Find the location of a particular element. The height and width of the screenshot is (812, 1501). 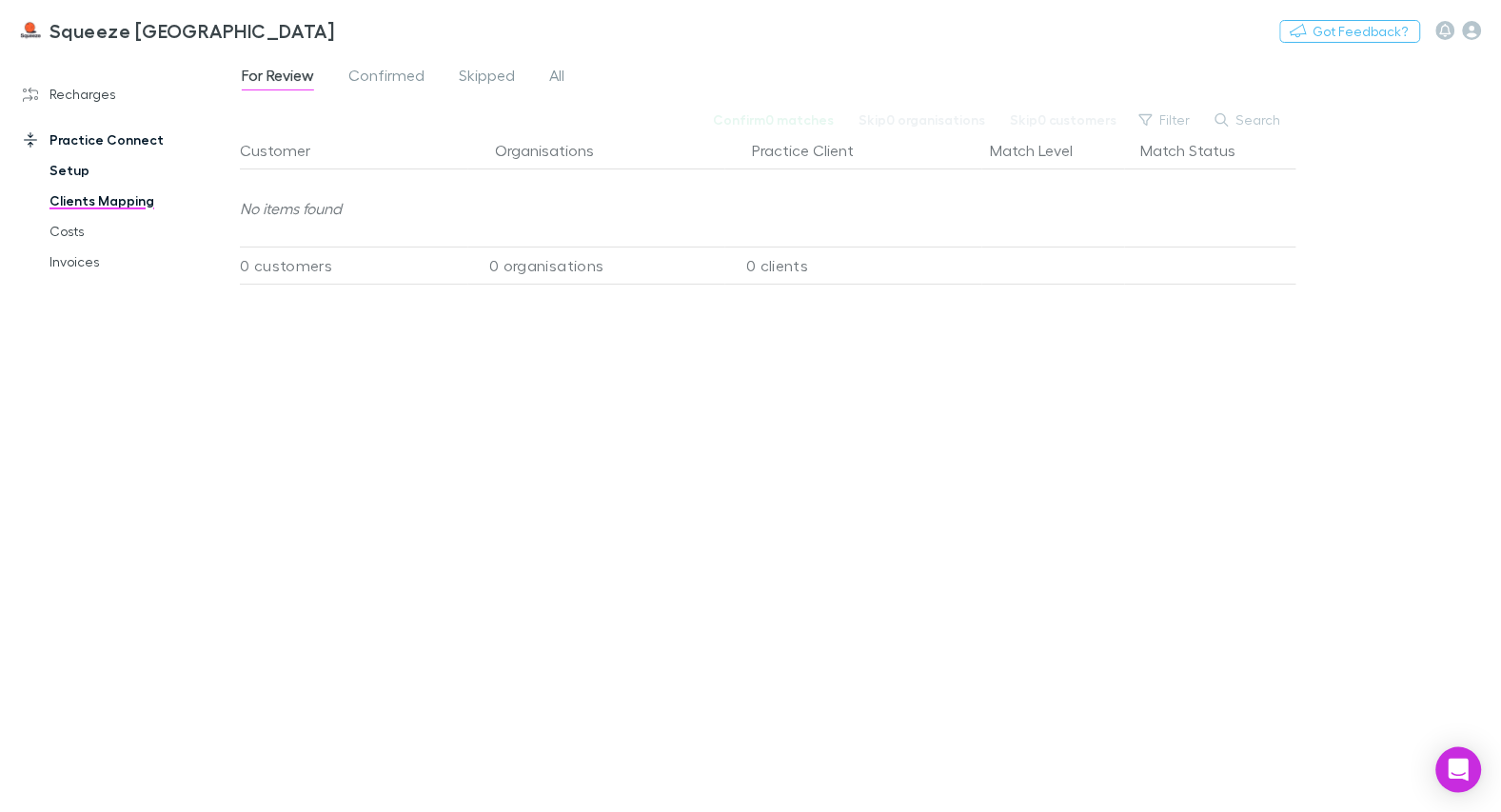

button: Match Level is located at coordinates (1042, 150).